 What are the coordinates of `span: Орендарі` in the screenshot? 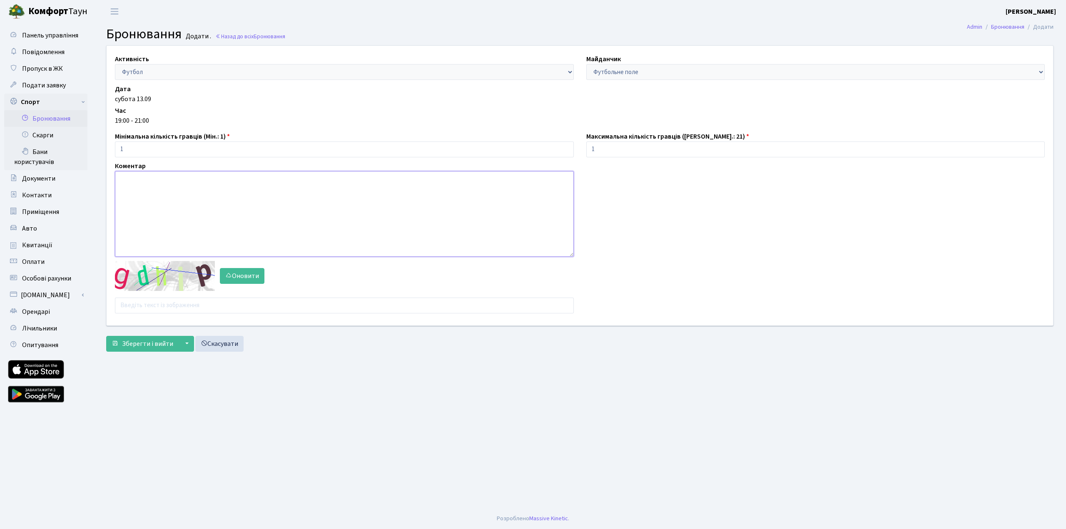 It's located at (36, 312).